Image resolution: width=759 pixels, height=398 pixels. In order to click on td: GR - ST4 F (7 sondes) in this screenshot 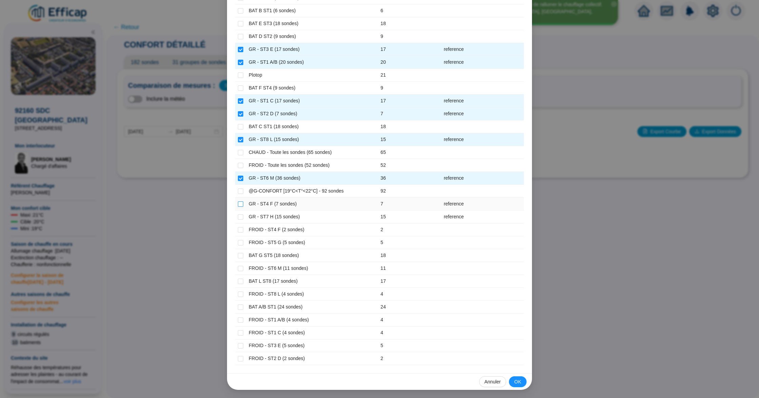, I will do `click(312, 204)`.